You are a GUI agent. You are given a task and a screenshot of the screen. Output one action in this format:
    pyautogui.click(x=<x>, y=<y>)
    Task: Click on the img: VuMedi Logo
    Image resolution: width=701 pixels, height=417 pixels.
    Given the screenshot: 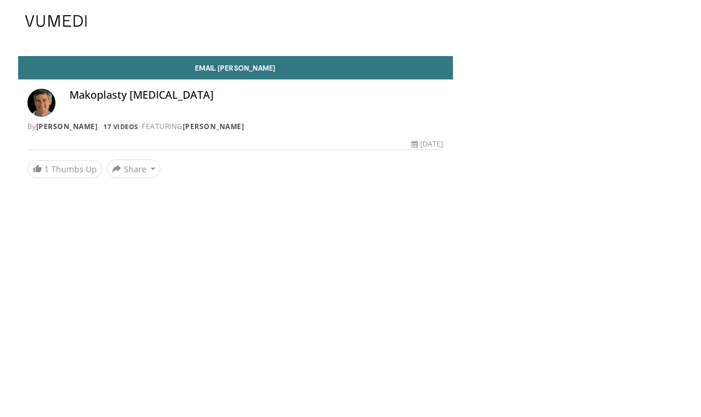 What is the action you would take?
    pyautogui.click(x=56, y=21)
    